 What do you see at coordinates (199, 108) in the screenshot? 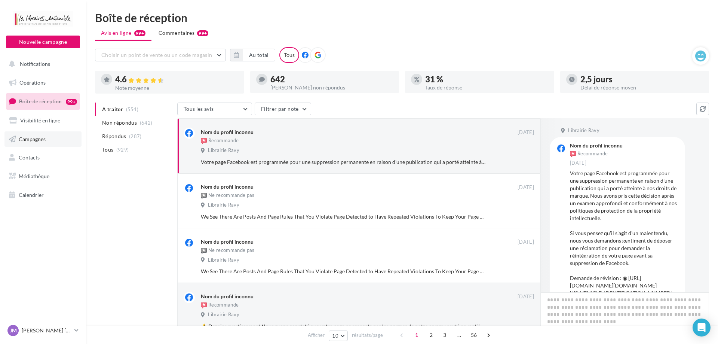
I see `span: Tous les avis` at bounding box center [199, 108].